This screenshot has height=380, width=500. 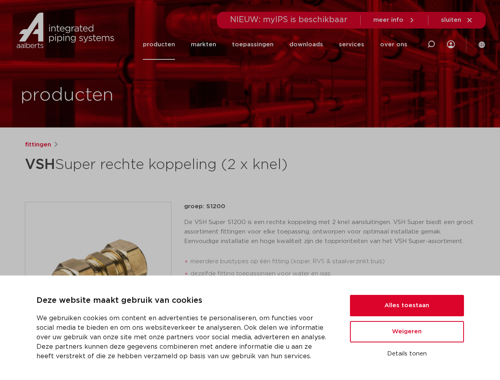 What do you see at coordinates (38, 145) in the screenshot?
I see `a: fittingen` at bounding box center [38, 145].